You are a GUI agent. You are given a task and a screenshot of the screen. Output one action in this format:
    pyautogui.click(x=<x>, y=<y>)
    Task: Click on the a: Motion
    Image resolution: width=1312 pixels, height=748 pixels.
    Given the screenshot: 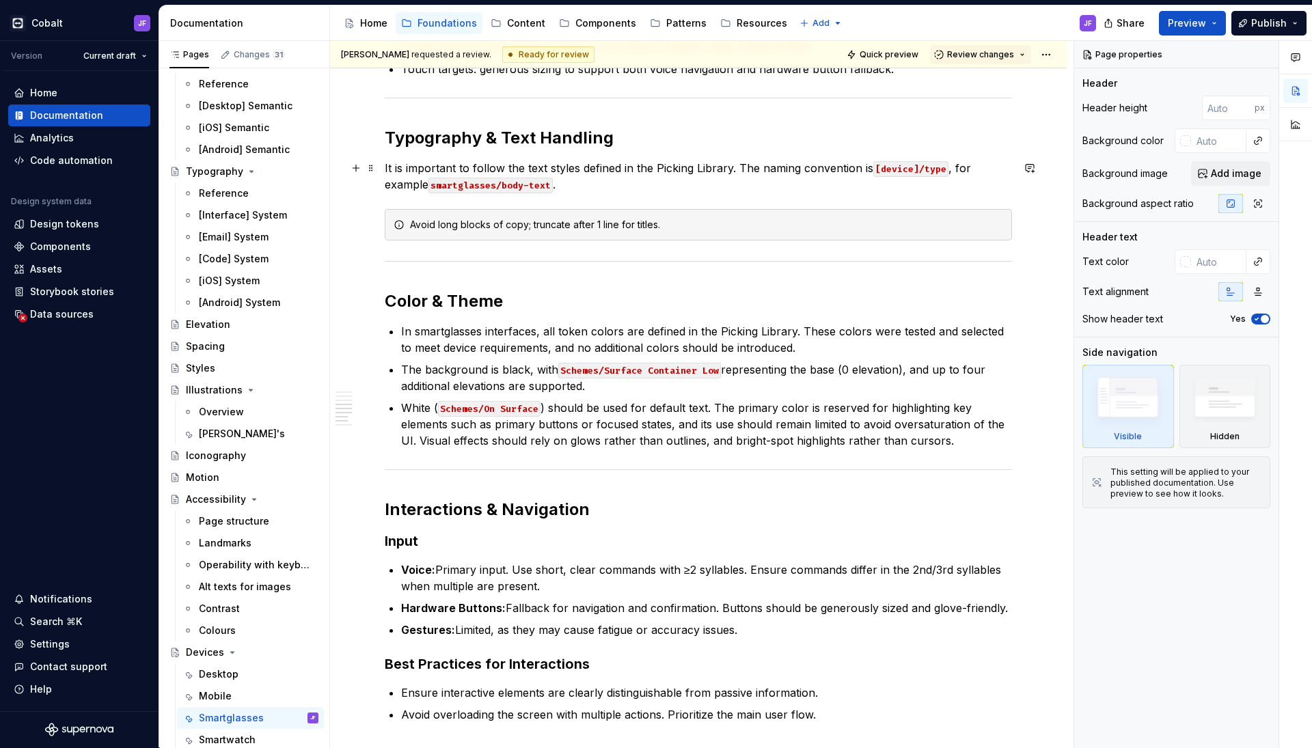 What is the action you would take?
    pyautogui.click(x=244, y=478)
    